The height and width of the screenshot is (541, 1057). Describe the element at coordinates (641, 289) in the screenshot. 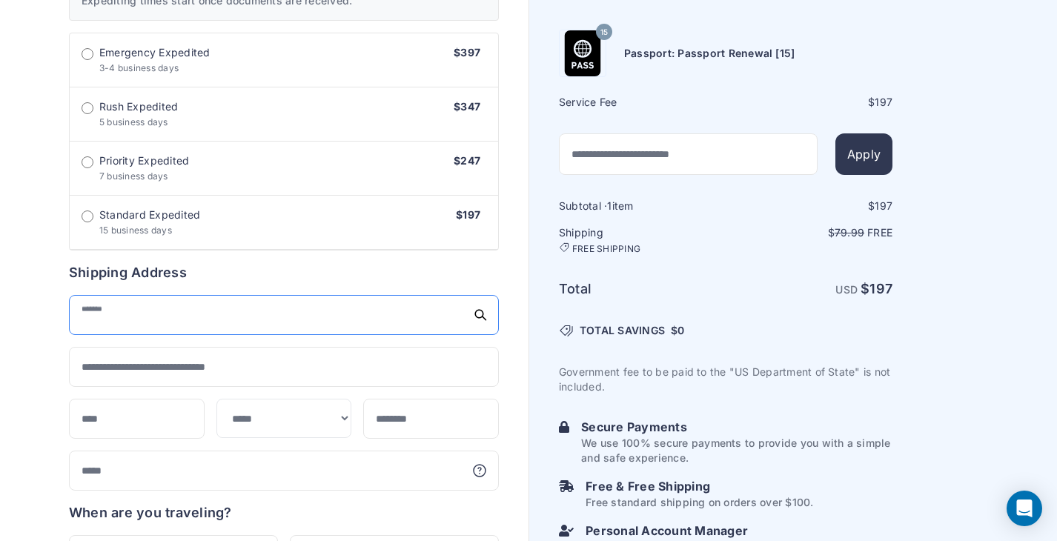

I see `h6: Total` at that location.